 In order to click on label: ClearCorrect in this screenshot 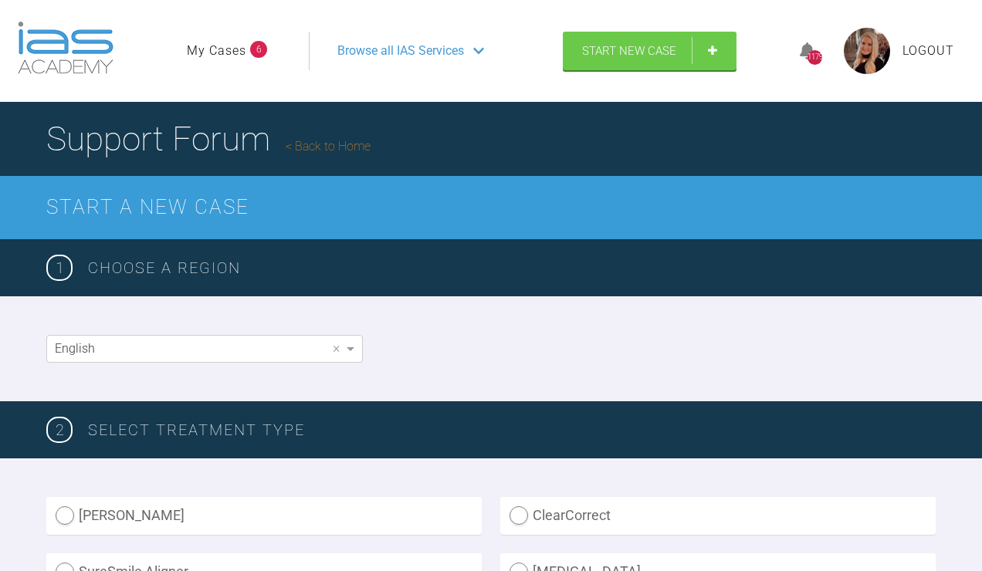, I will do `click(718, 516)`.